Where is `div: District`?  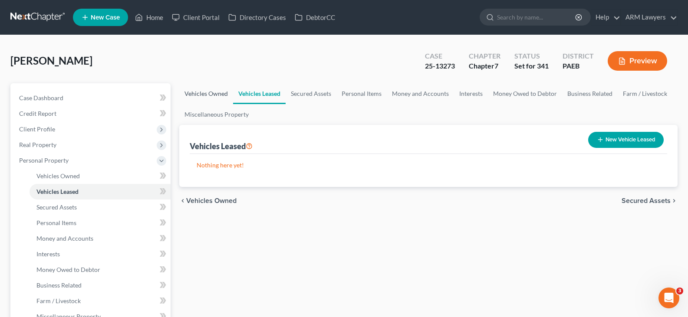
div: District is located at coordinates (578, 56).